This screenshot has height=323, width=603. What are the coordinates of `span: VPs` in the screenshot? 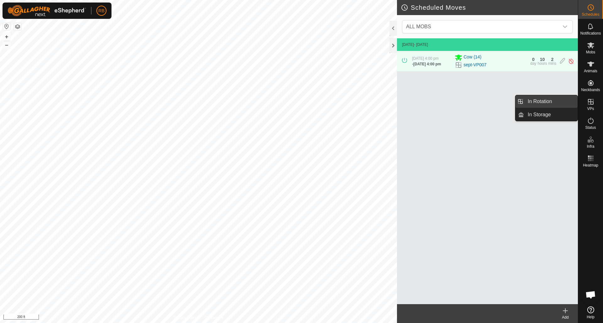 It's located at (591, 109).